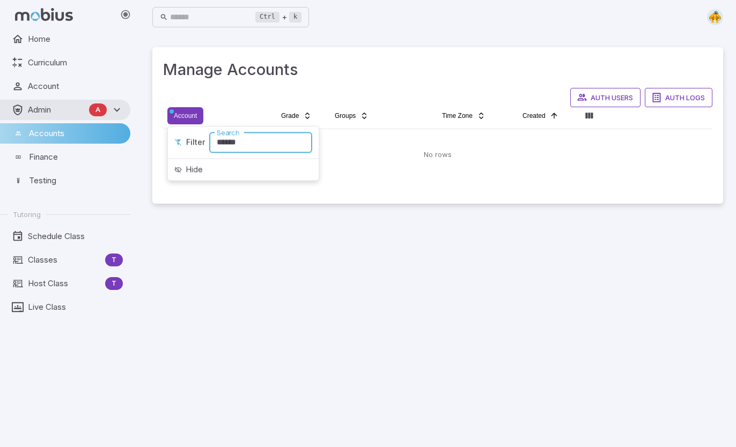  Describe the element at coordinates (267, 17) in the screenshot. I see `kbd: Ctrl` at that location.